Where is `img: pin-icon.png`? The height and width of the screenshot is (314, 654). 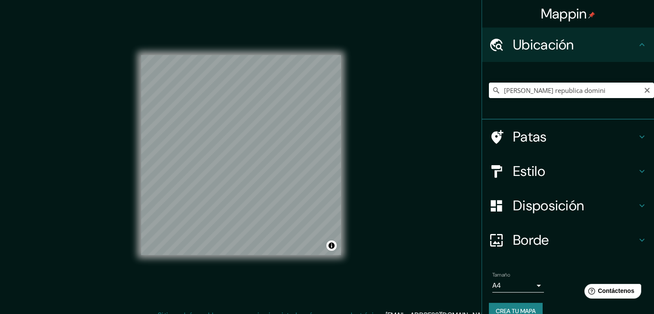 img: pin-icon.png is located at coordinates (591, 15).